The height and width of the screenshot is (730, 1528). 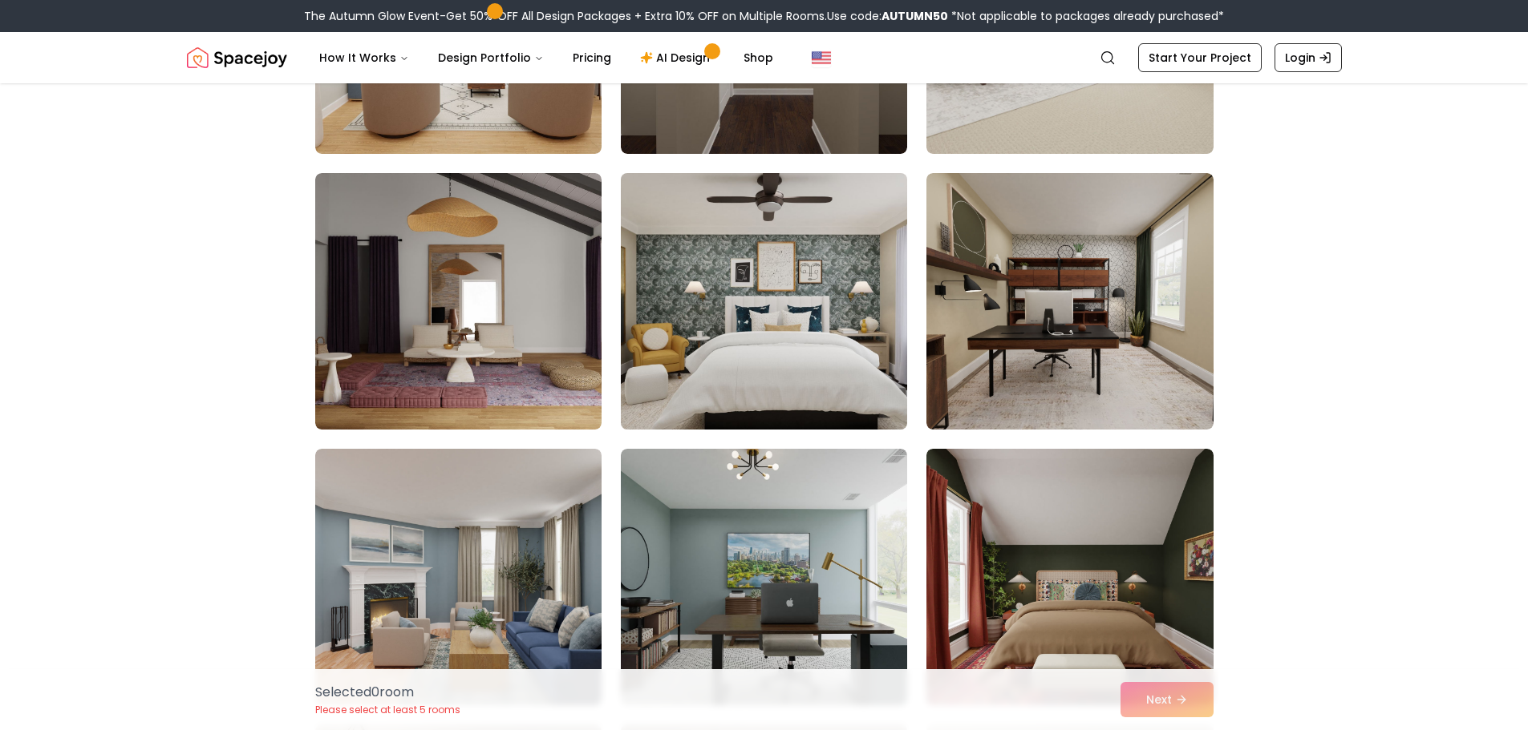 I want to click on a: Spacejoy, so click(x=237, y=58).